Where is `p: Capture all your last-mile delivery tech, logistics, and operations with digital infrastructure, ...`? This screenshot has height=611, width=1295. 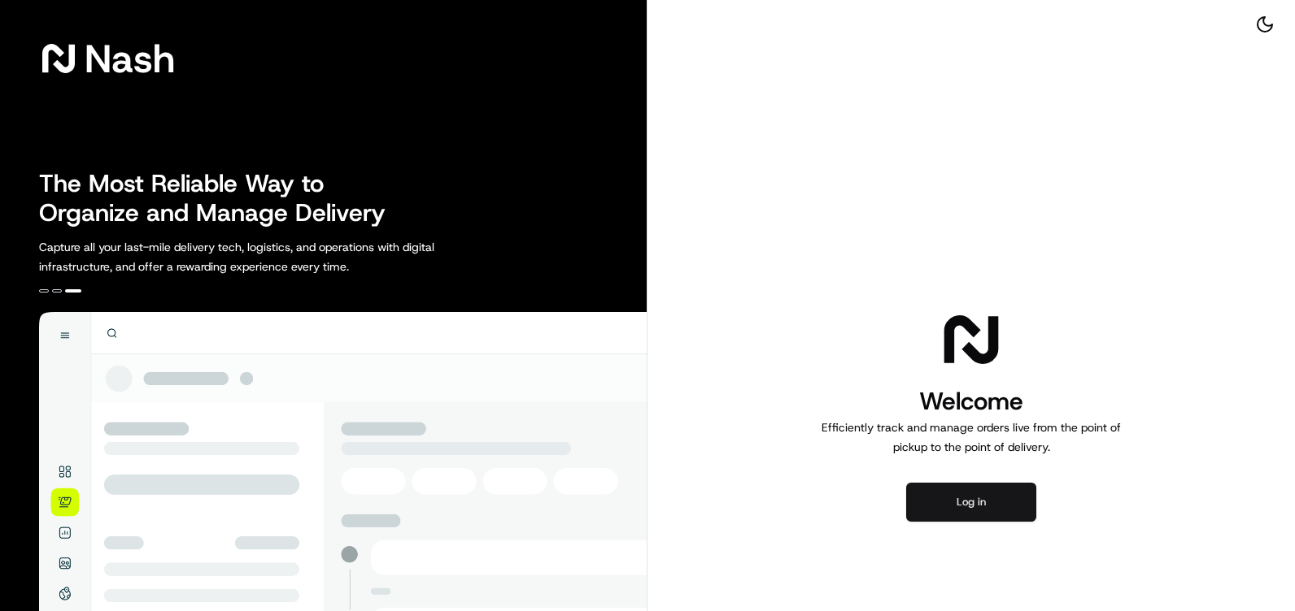
p: Capture all your last-mile delivery tech, logistics, and operations with digital infrastructure, ... is located at coordinates (273, 257).